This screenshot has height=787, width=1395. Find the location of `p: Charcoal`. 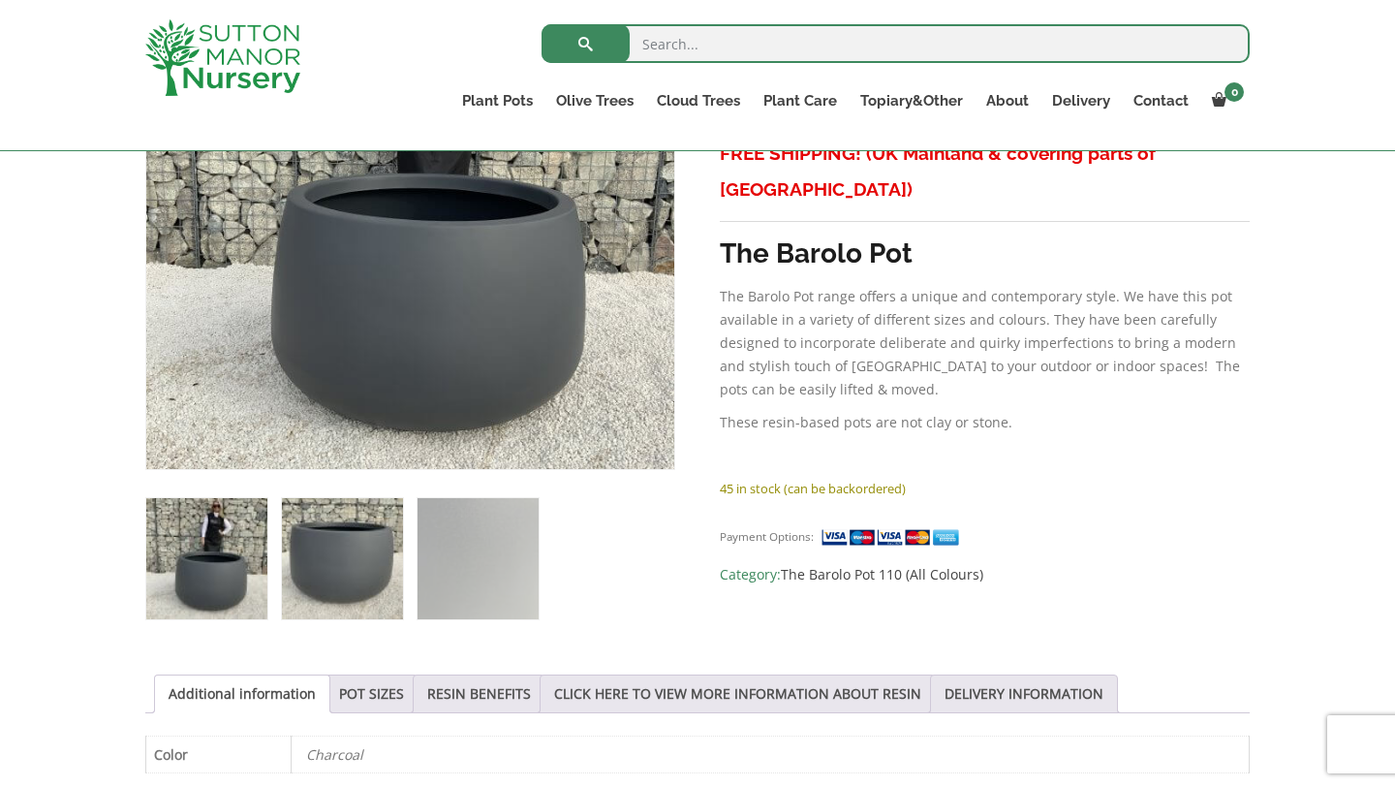

p: Charcoal is located at coordinates (770, 754).